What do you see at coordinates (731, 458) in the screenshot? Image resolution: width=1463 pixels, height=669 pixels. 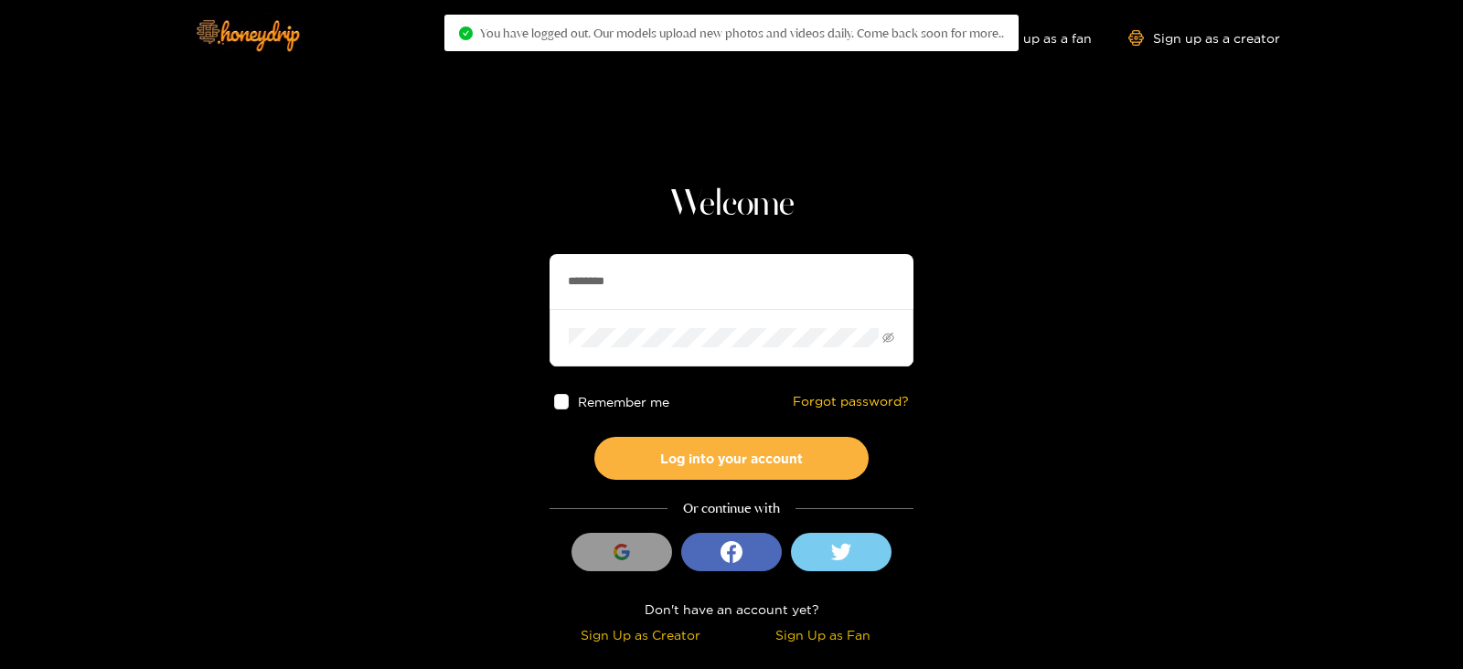 I see `button: Log into your account` at bounding box center [731, 458].